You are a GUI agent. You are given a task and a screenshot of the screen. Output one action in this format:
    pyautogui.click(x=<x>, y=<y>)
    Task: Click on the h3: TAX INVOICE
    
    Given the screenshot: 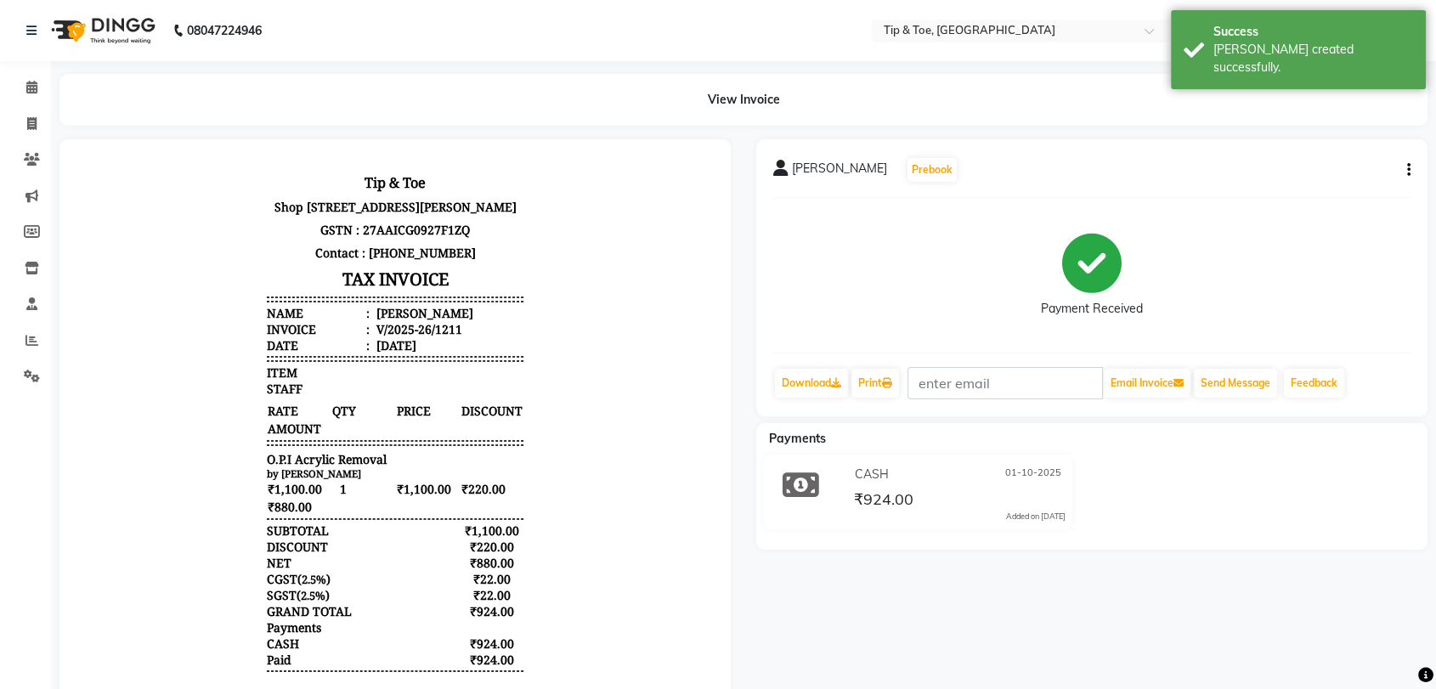 What is the action you would take?
    pyautogui.click(x=319, y=122)
    